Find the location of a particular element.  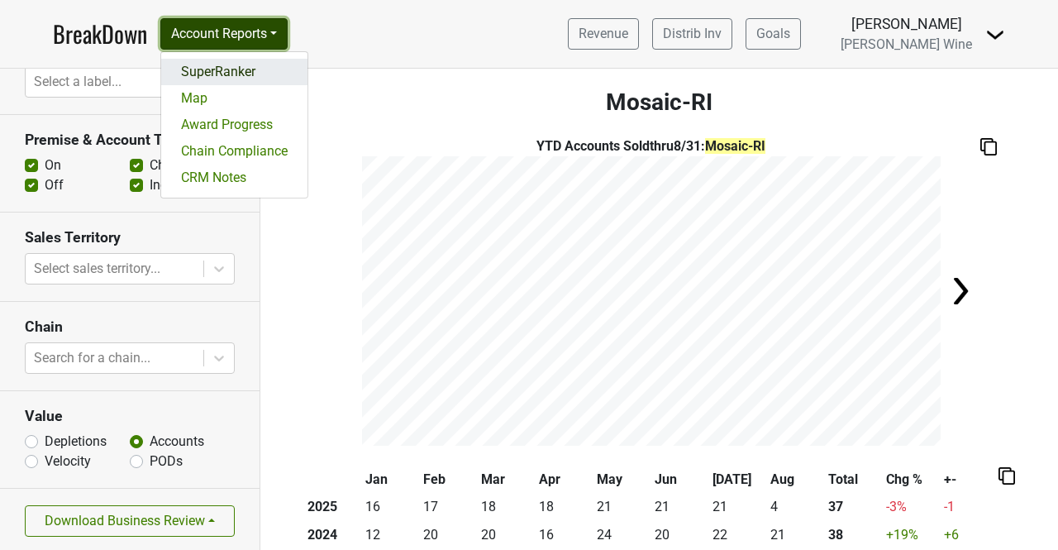

a: Chain Compliance is located at coordinates (234, 151).